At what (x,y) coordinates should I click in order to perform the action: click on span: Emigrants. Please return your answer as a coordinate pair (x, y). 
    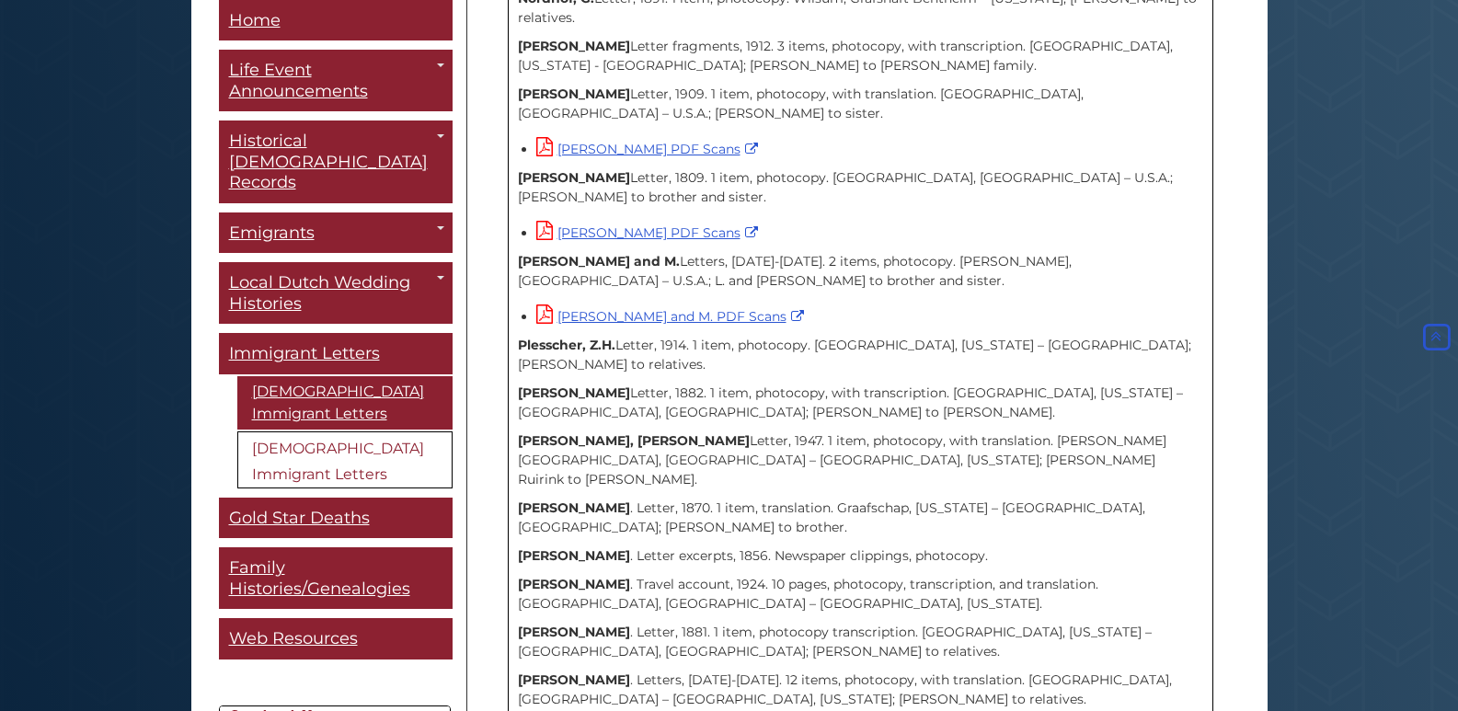
    Looking at the image, I should click on (271, 233).